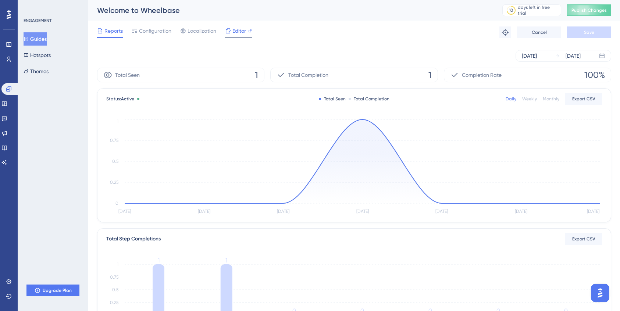  I want to click on div: Daily, so click(511, 99).